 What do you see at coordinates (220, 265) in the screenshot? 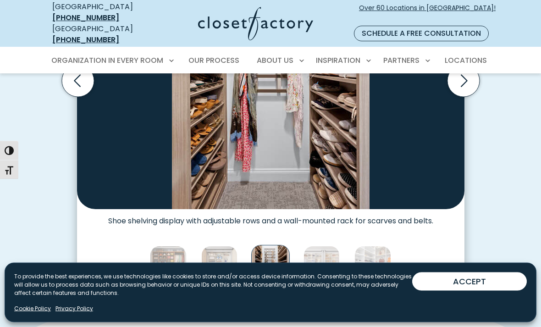
I see `img: Multi-use storage closet with white cubbies, woven baskets, towel stacks, and built-in hanging sp...` at bounding box center [220, 265].